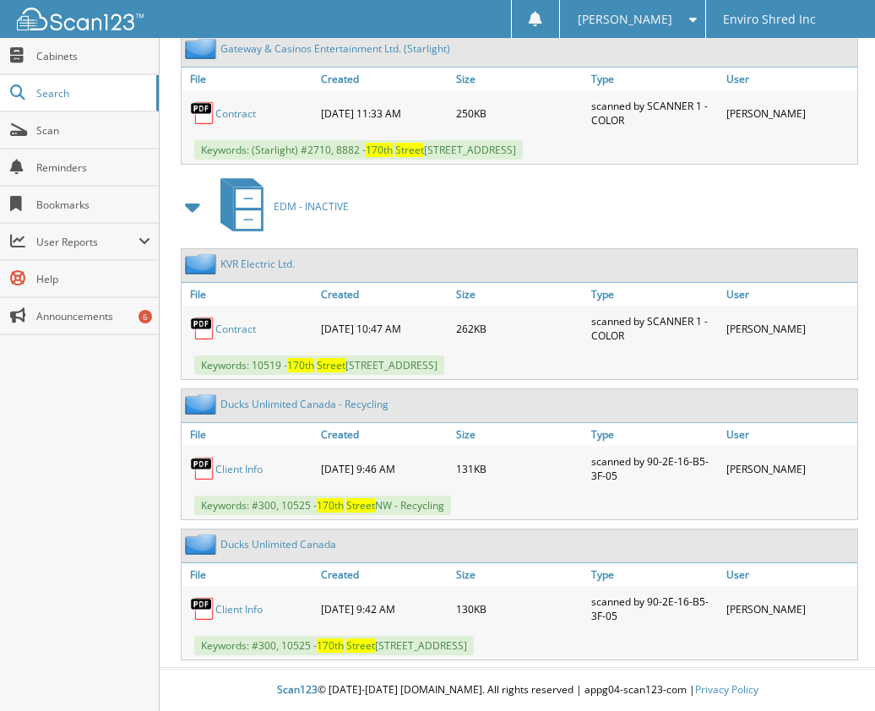  Describe the element at coordinates (92, 93) in the screenshot. I see `span: Search` at that location.